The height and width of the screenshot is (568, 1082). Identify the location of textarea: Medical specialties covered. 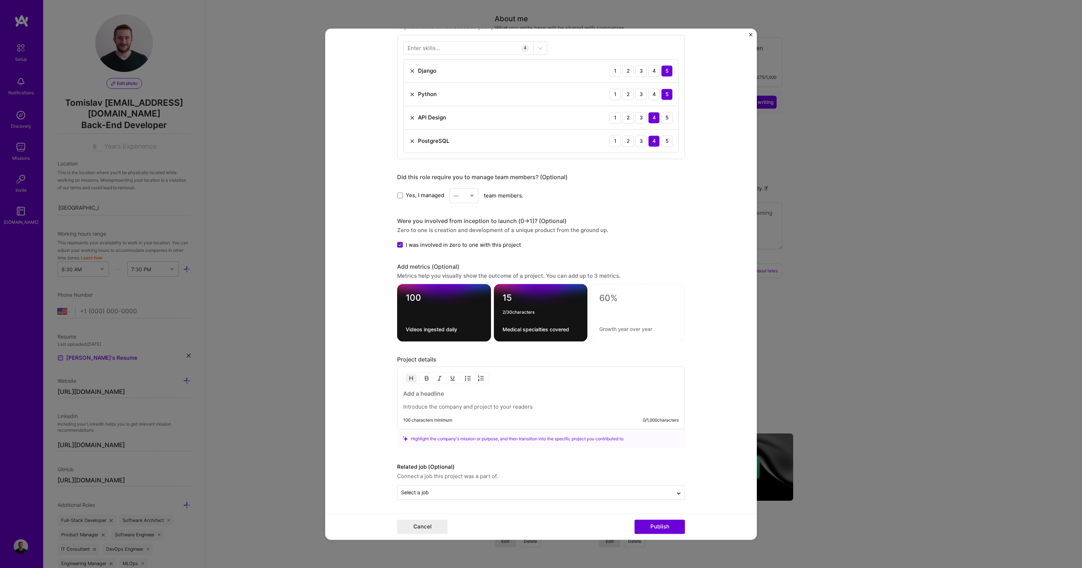
(541, 329).